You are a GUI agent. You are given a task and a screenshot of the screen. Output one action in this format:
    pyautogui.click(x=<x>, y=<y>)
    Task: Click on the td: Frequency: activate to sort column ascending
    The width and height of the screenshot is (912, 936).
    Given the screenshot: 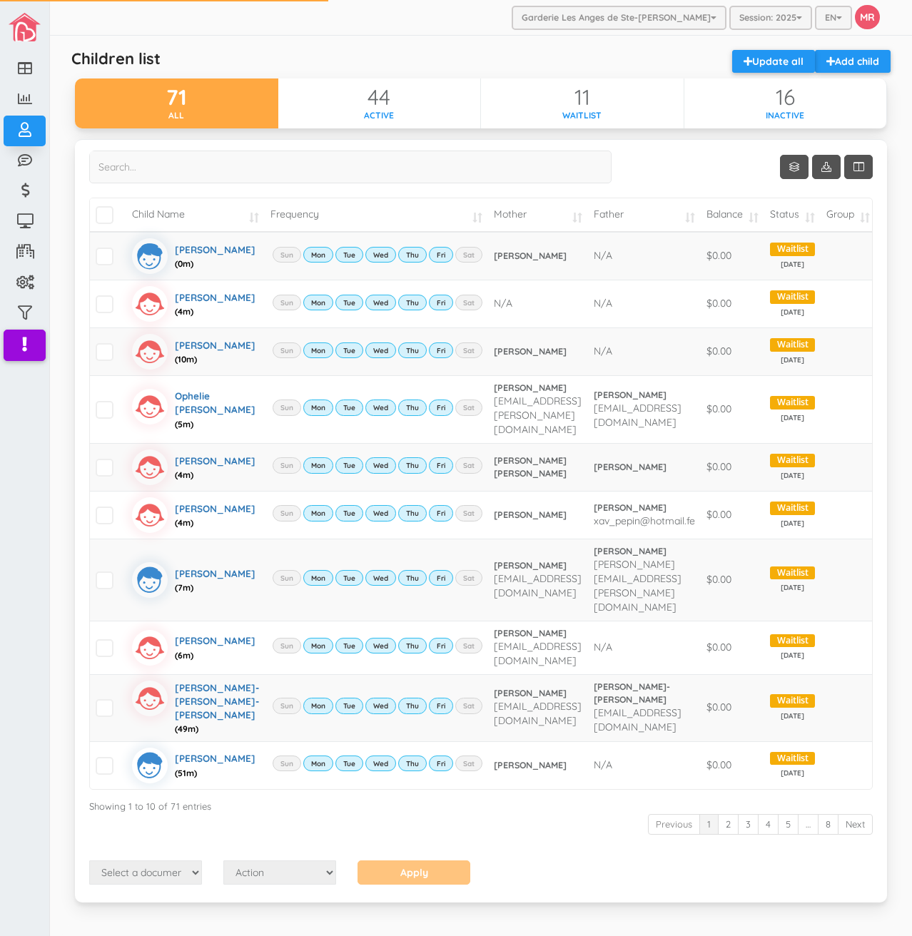 What is the action you would take?
    pyautogui.click(x=376, y=215)
    